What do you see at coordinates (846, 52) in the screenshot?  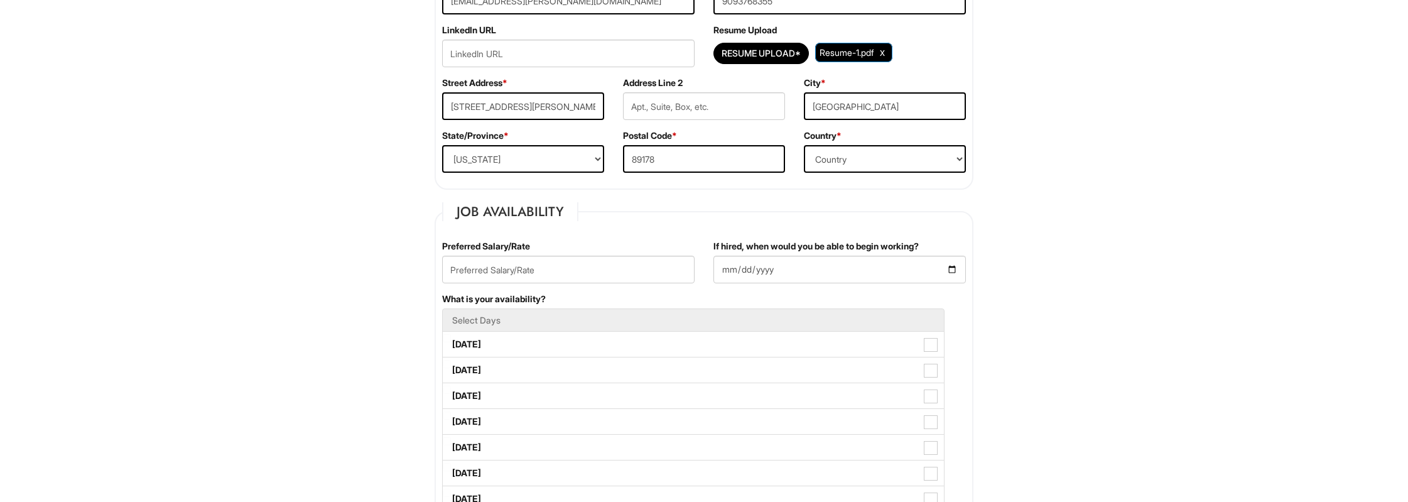 I see `span: Resume-1.pdf` at bounding box center [846, 52].